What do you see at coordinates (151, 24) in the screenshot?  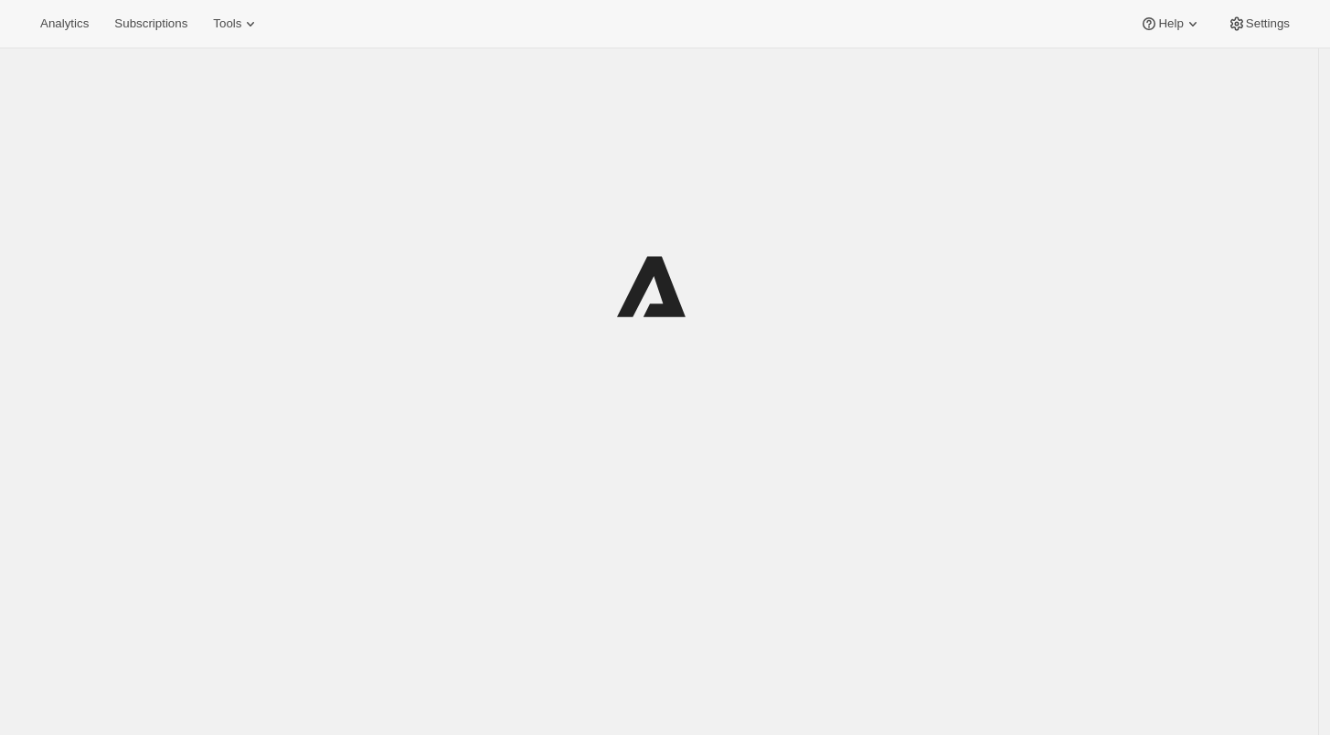 I see `span: Subscriptions` at bounding box center [151, 24].